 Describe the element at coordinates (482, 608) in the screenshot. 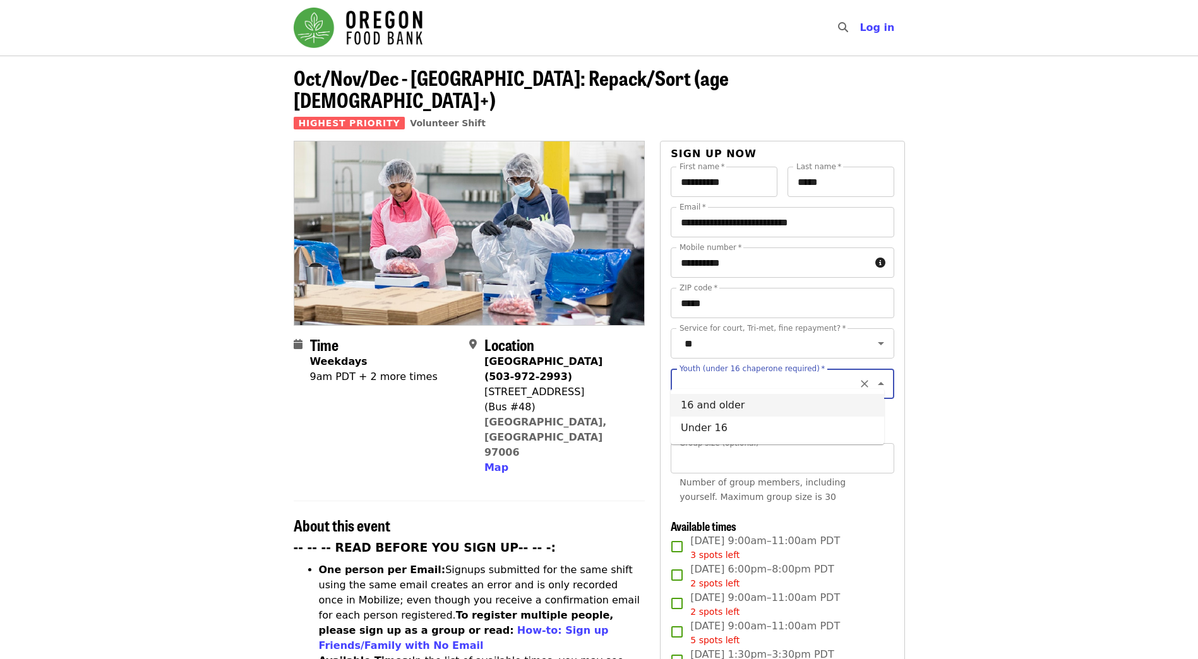

I see `li: Signups submitted for the same shift using the same email creates an error and is only recorded o...` at that location.